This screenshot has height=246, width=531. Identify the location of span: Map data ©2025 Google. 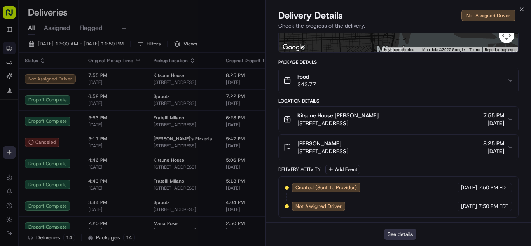
(443, 49).